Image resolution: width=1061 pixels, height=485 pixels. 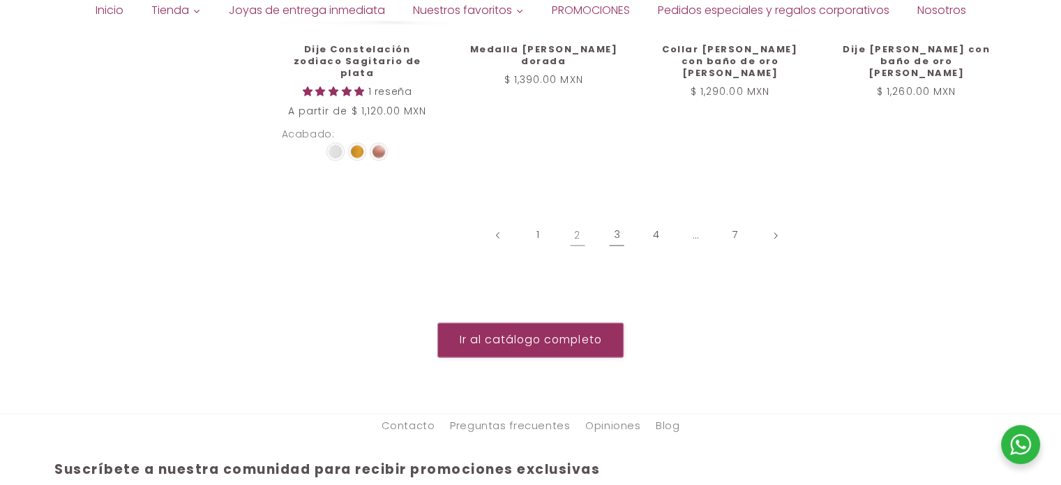 What do you see at coordinates (307, 10) in the screenshot?
I see `span: Joyas de entrega inmediata` at bounding box center [307, 10].